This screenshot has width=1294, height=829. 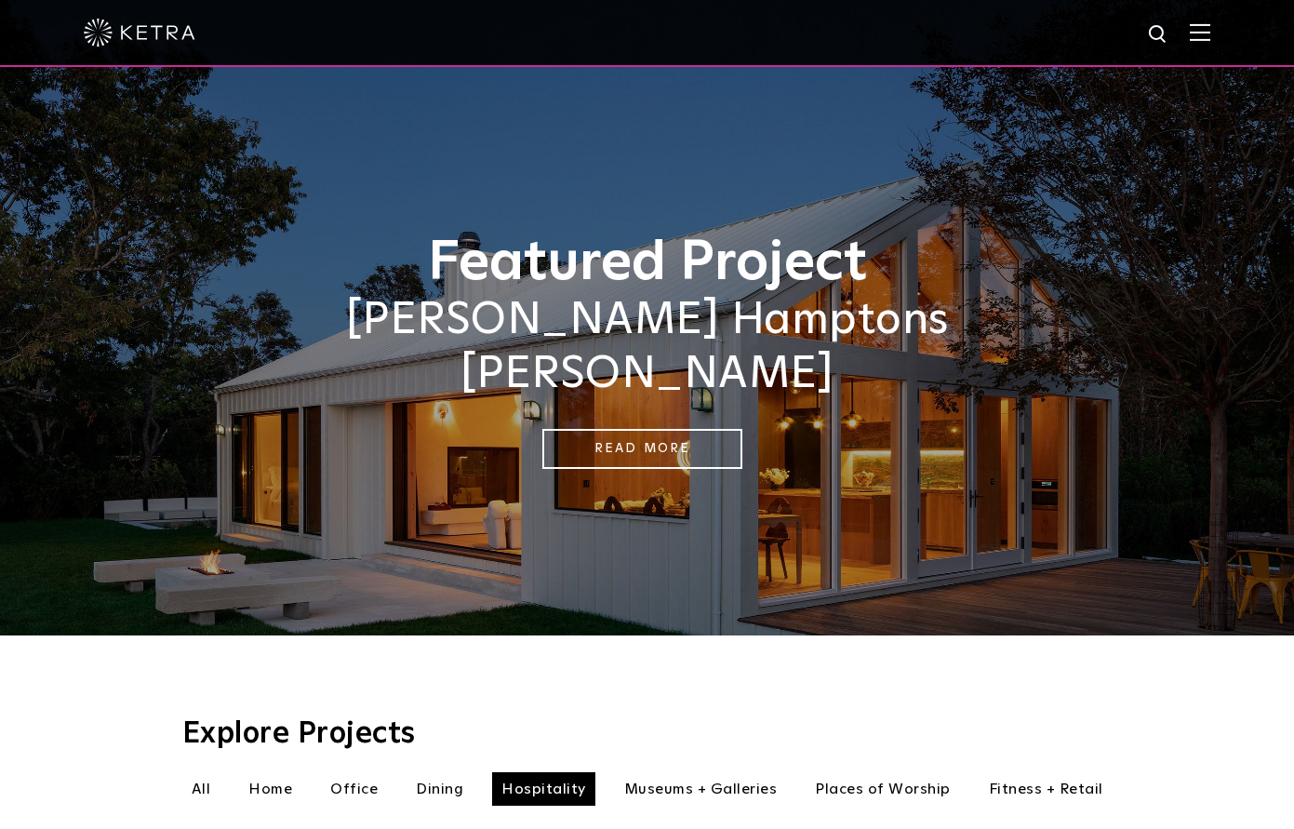 What do you see at coordinates (700, 789) in the screenshot?
I see `li: Museums + Galleries` at bounding box center [700, 789].